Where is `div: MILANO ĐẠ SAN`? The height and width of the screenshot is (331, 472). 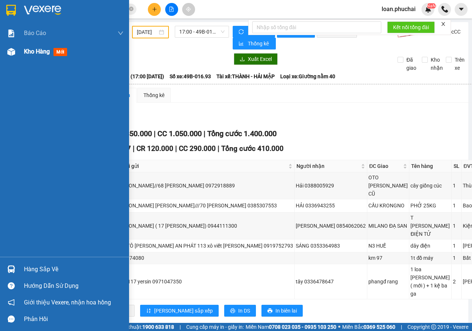 div: MILANO ĐẠ SAN is located at coordinates (388, 226).